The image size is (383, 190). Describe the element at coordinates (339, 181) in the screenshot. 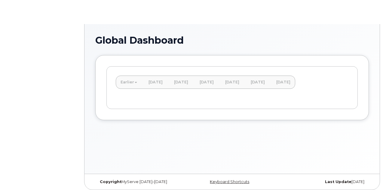

I see `strong: Last Update` at that location.